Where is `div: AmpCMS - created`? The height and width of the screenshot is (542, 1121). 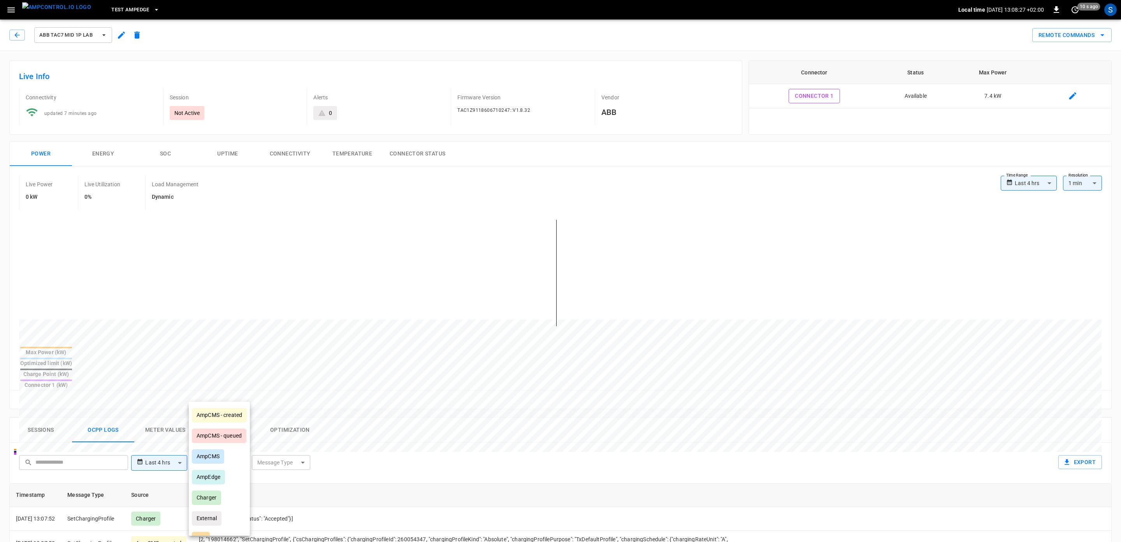 div: AmpCMS - created is located at coordinates (219, 415).